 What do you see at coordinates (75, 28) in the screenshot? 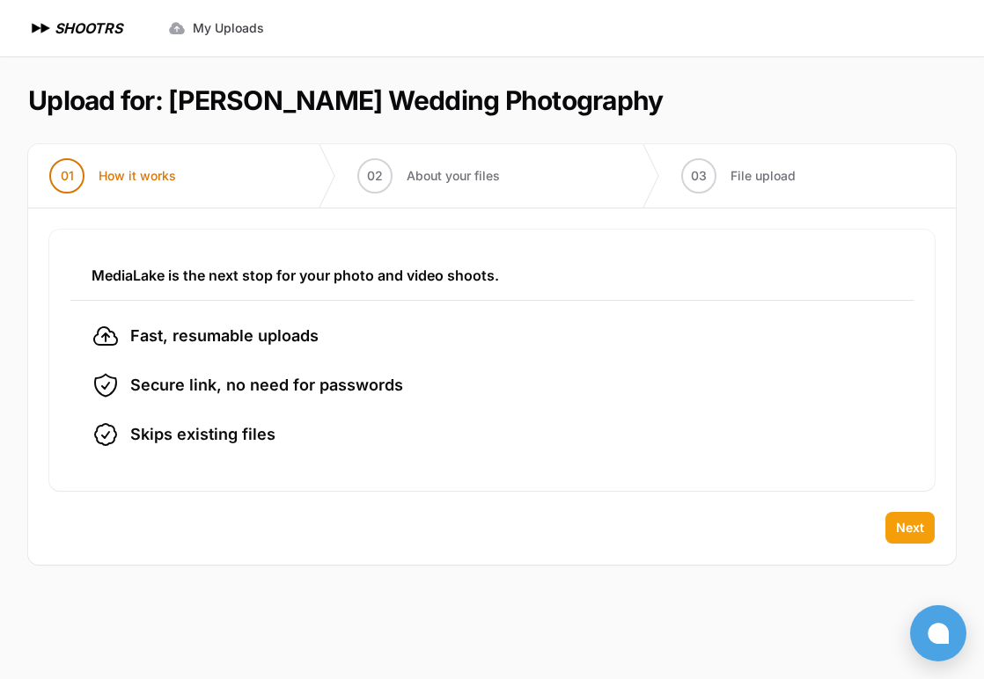
I see `a: SHOOTRS SHOOTRS` at bounding box center [75, 28].